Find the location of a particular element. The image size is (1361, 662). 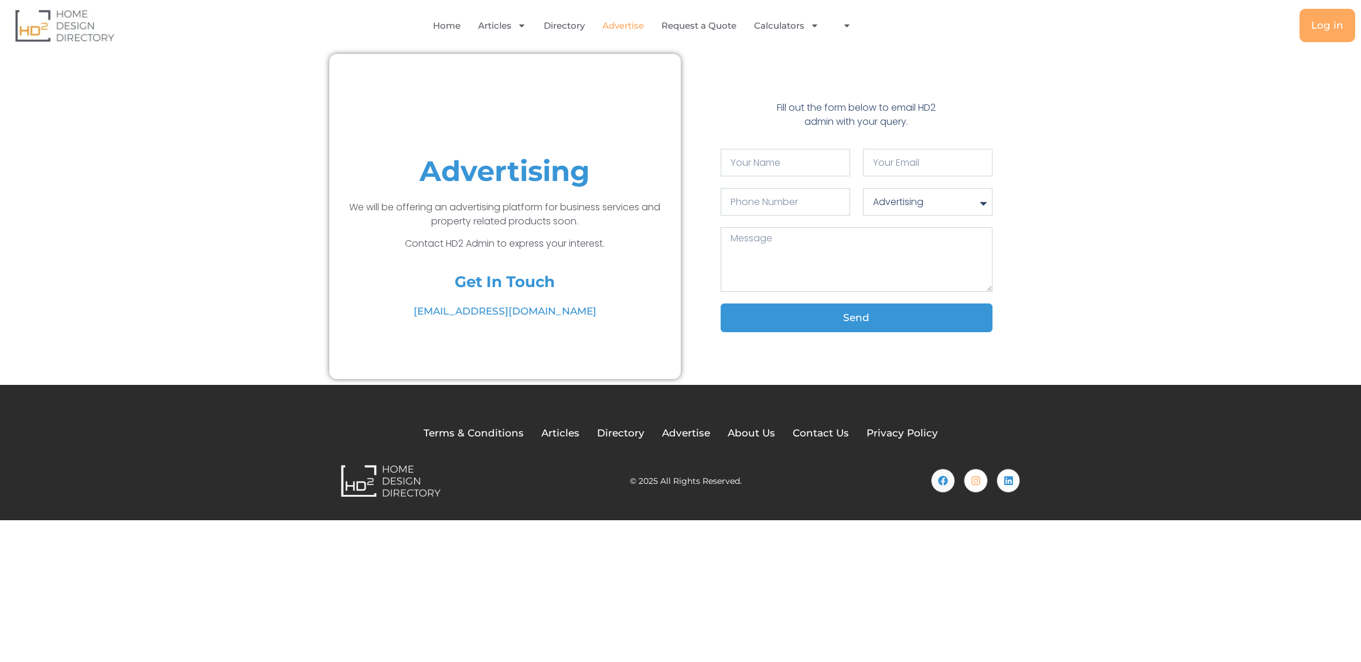

h1: Advertising is located at coordinates (505, 171).